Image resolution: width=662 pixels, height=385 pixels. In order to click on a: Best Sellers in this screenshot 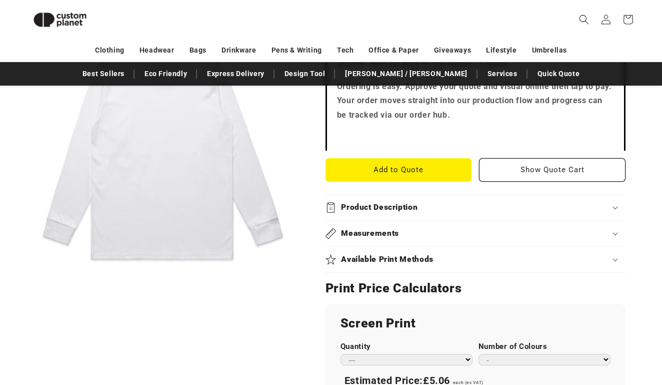, I will do `click(104, 74)`.